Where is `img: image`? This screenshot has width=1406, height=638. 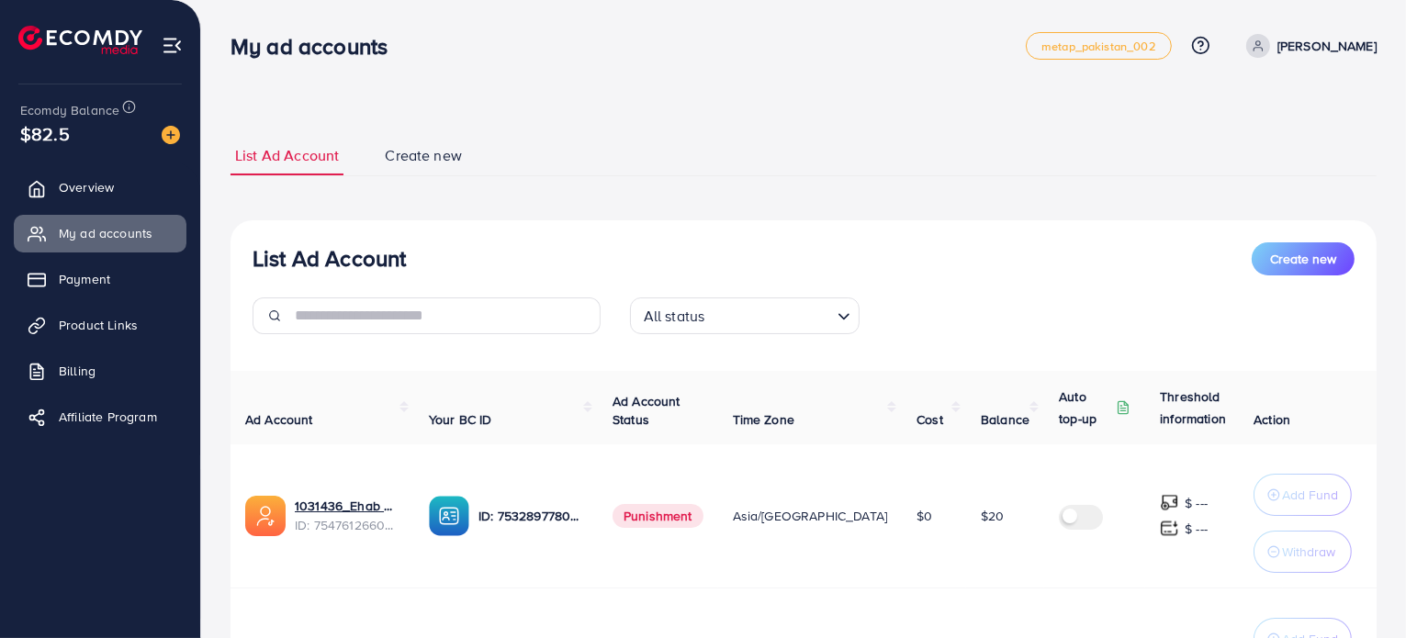 img: image is located at coordinates (171, 135).